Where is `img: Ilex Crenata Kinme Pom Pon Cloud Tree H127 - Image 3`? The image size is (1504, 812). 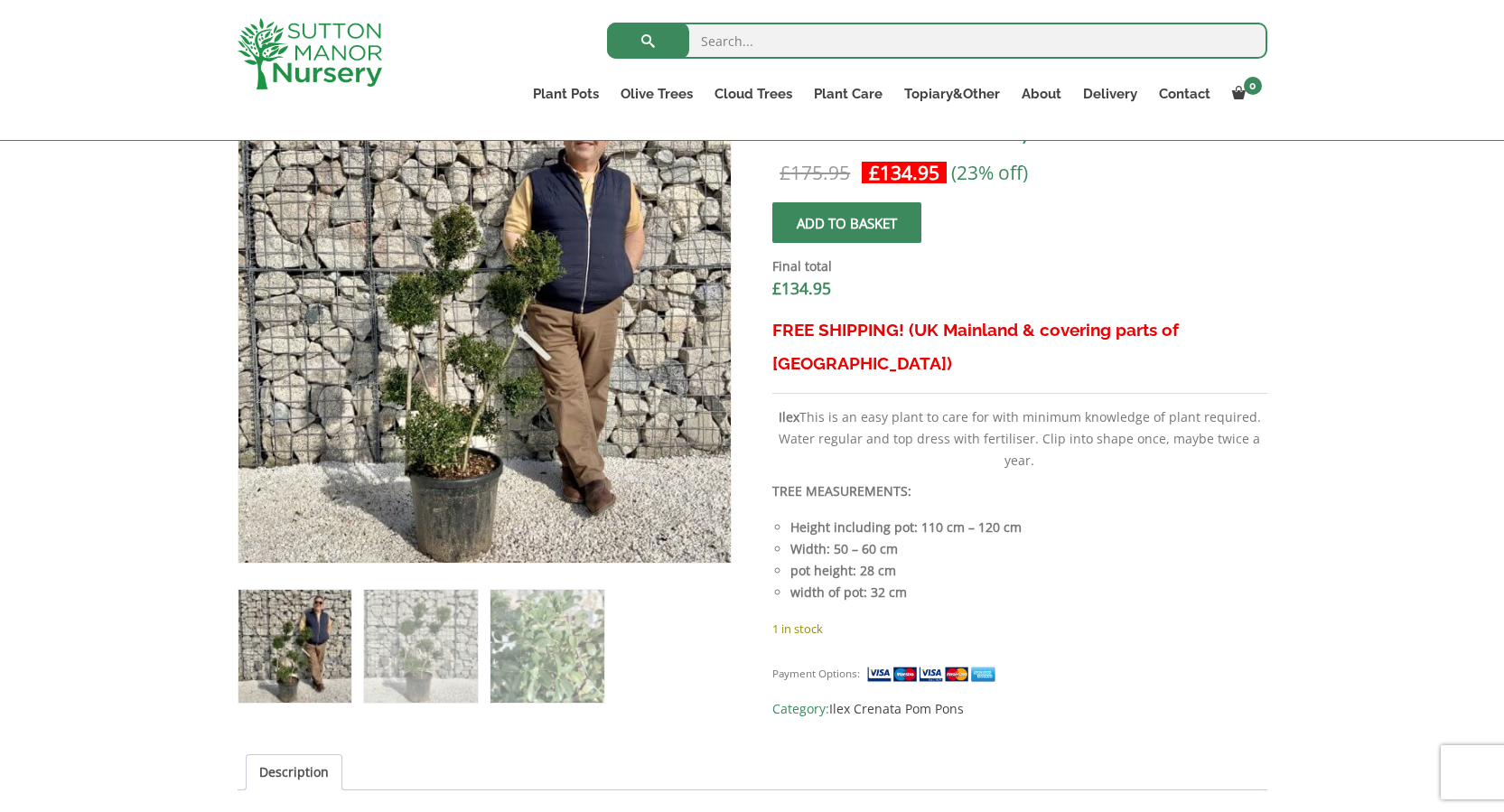 img: Ilex Crenata Kinme Pom Pon Cloud Tree H127 - Image 3 is located at coordinates (546, 646).